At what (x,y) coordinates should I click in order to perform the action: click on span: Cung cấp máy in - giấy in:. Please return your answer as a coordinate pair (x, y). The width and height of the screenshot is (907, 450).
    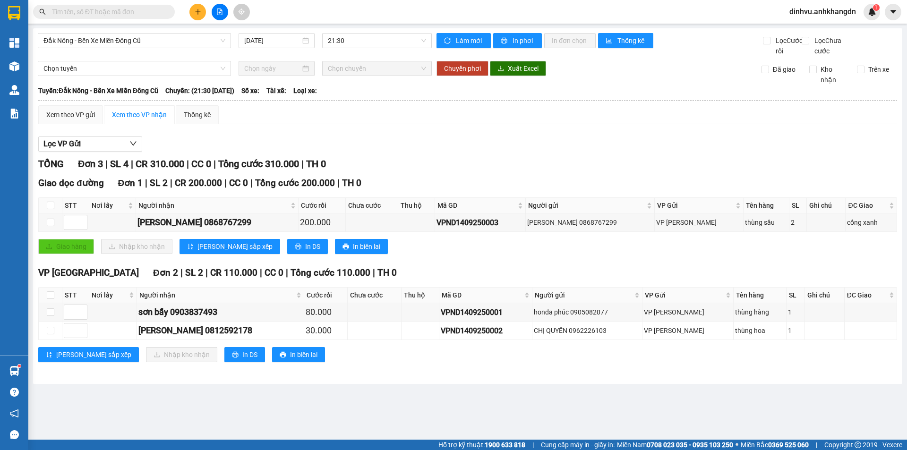
    Looking at the image, I should click on (578, 445).